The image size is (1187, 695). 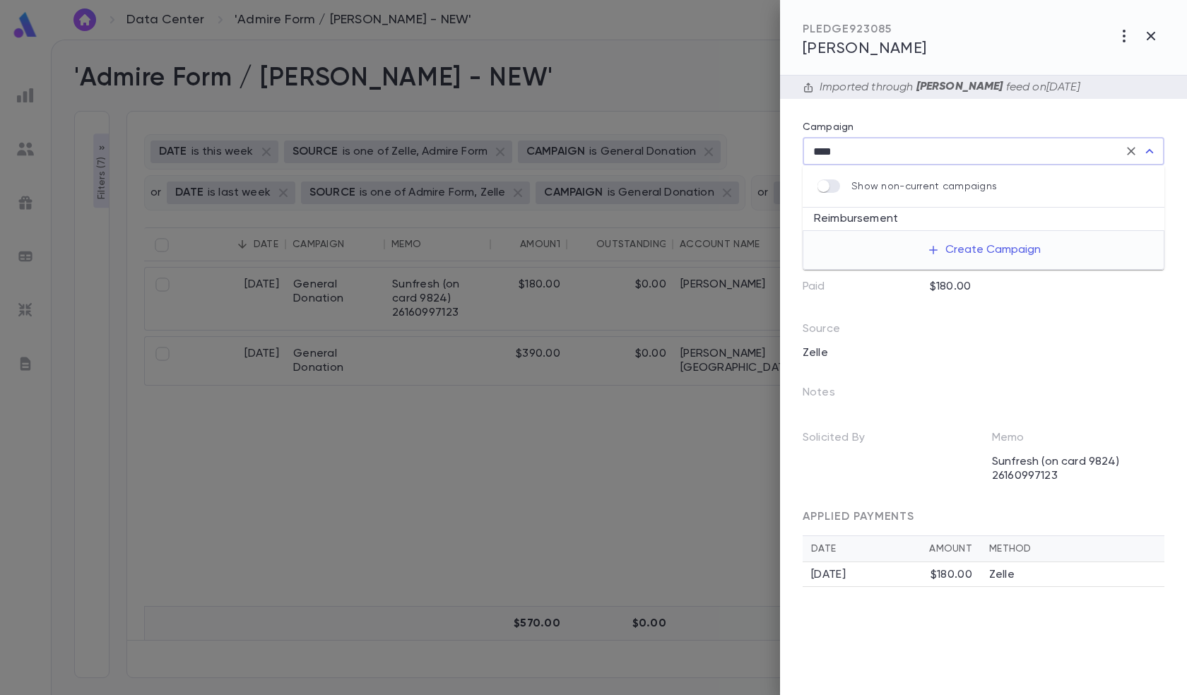 What do you see at coordinates (828, 127) in the screenshot?
I see `label: Campaign` at bounding box center [828, 127].